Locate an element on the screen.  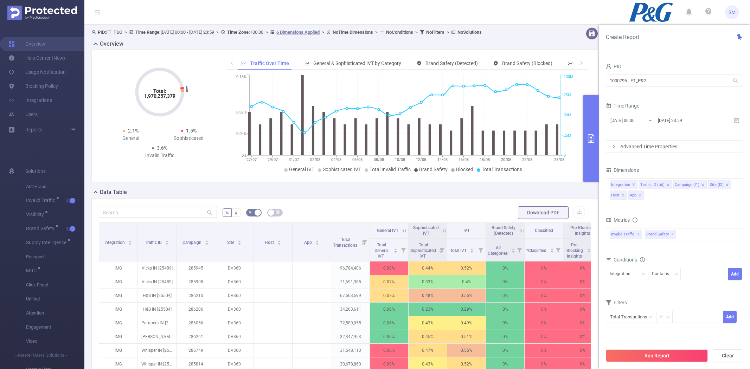
p: Whisper IN [25490] is located at coordinates (157, 351).